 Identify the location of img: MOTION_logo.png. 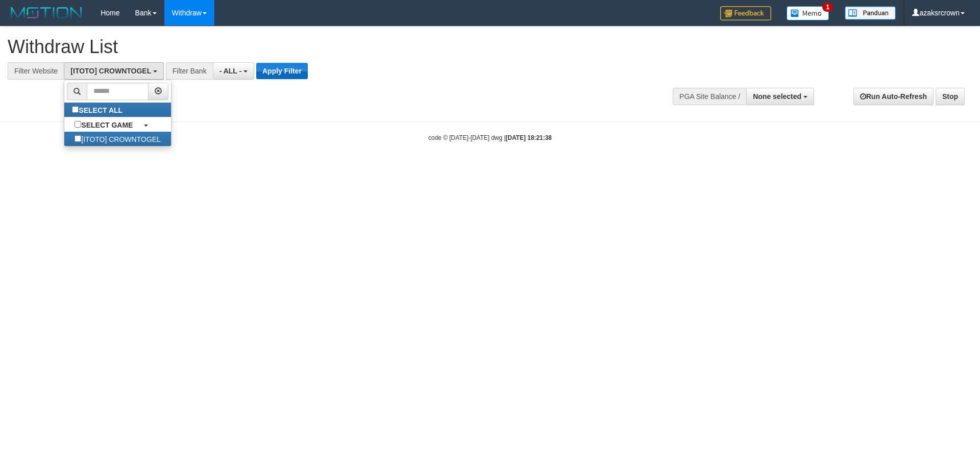
(46, 13).